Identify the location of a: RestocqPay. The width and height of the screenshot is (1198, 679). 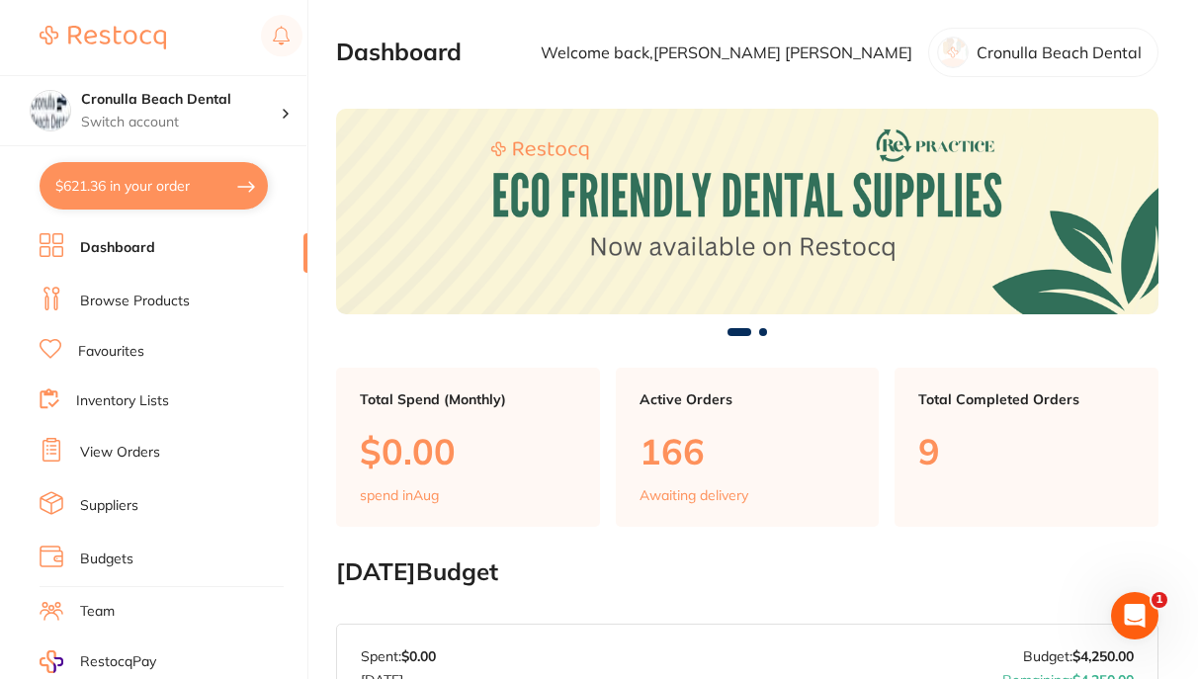
(98, 661).